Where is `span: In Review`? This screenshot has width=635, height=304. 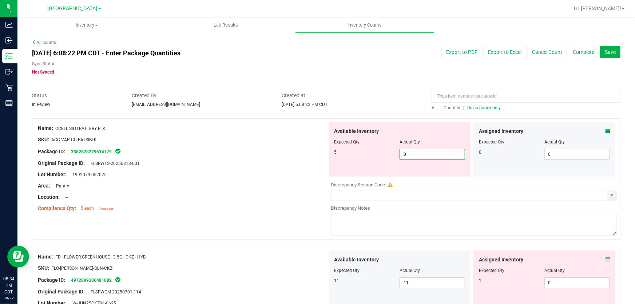 span: In Review is located at coordinates (41, 104).